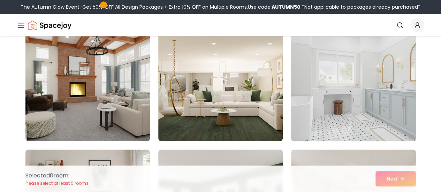 The image size is (441, 192). I want to click on img: Room room-8, so click(220, 85).